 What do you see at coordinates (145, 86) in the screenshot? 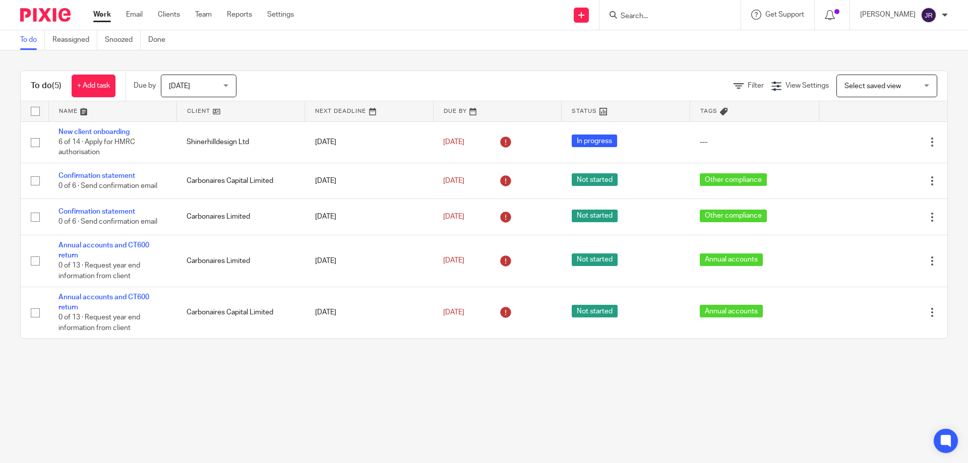
I see `p: Due by` at bounding box center [145, 86].